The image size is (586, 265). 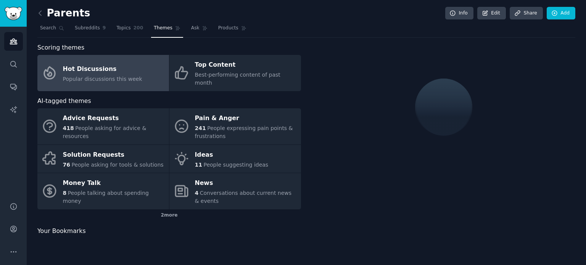 I want to click on span: 9, so click(x=104, y=28).